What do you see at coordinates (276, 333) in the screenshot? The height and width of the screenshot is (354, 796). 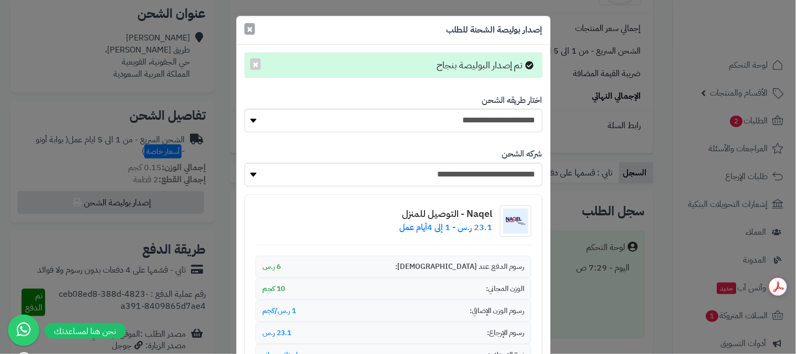 I see `span: 23.1 ر.س` at bounding box center [276, 333].